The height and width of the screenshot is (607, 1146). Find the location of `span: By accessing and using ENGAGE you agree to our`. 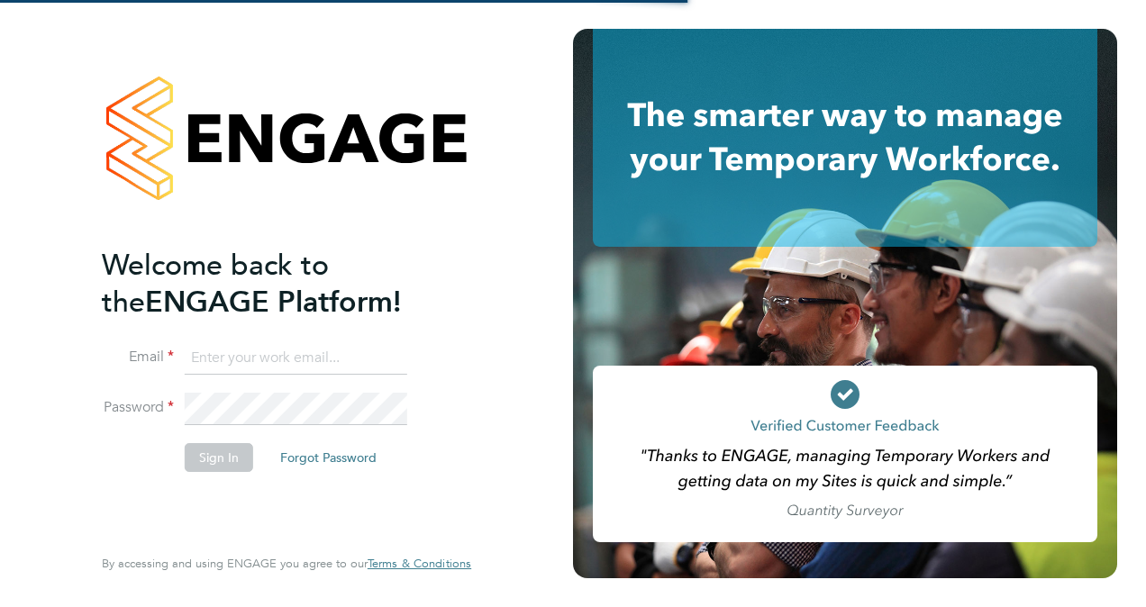

span: By accessing and using ENGAGE you agree to our is located at coordinates (286, 563).